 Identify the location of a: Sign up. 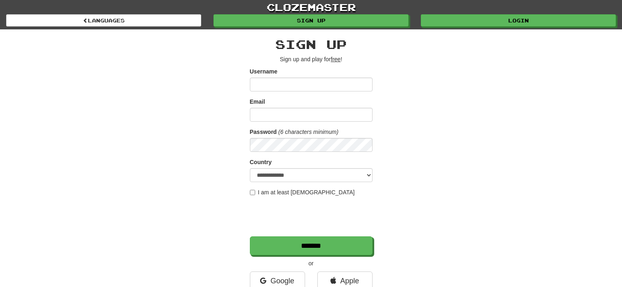
(311, 20).